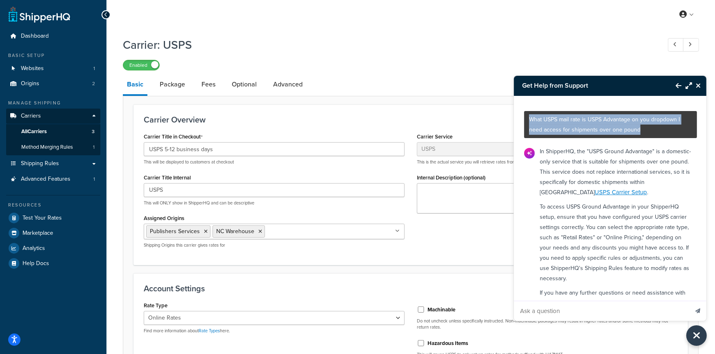  What do you see at coordinates (208, 84) in the screenshot?
I see `a: Fees` at bounding box center [208, 84].